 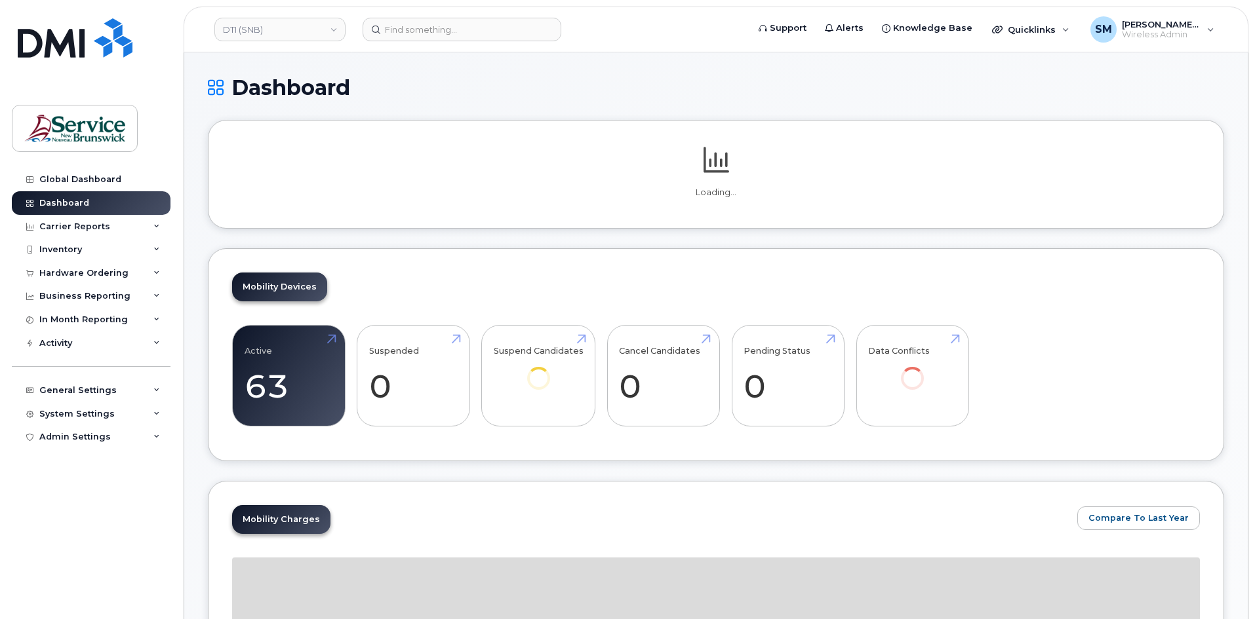 I want to click on a: Cancel Candidates 0, so click(x=663, y=376).